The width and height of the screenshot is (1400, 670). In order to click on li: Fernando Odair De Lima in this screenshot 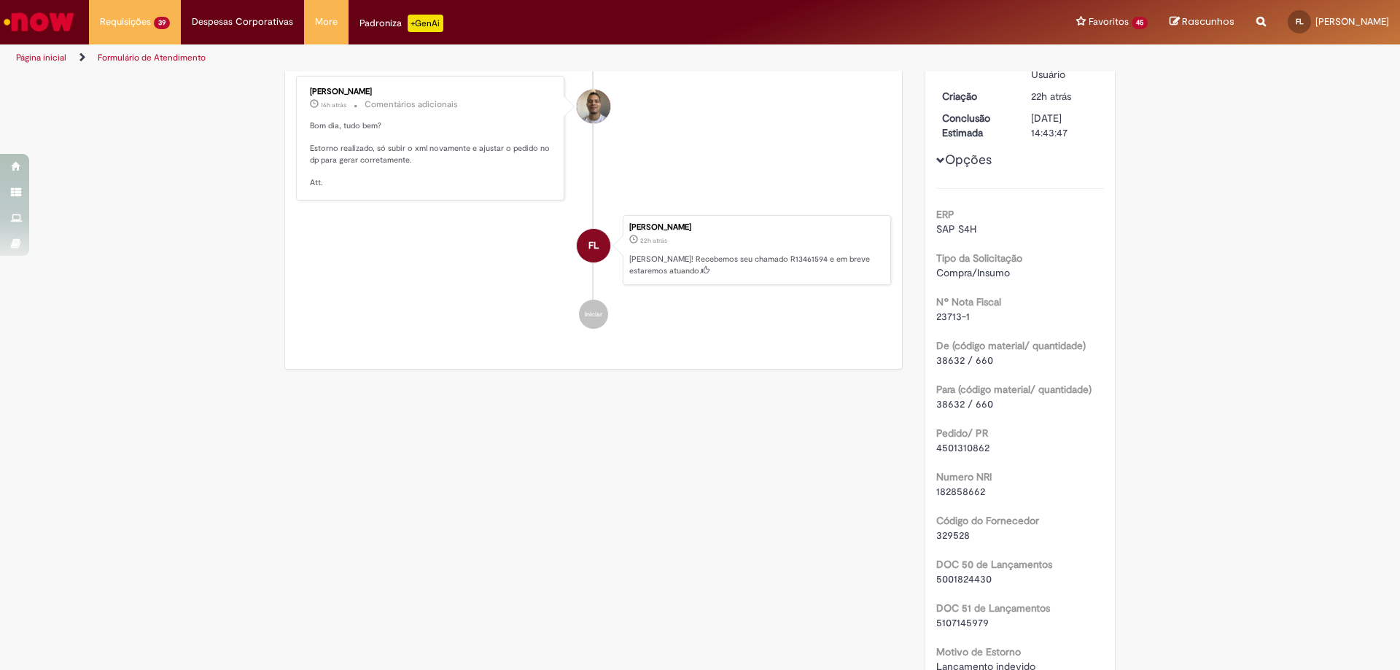, I will do `click(593, 250)`.